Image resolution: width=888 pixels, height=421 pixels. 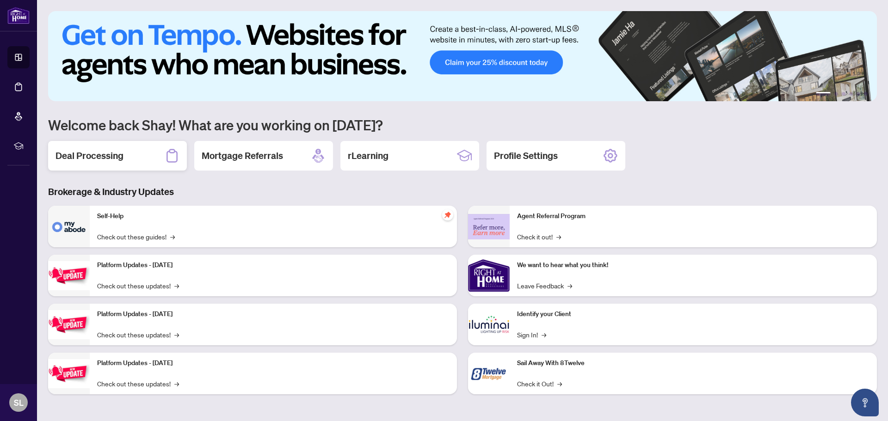 I want to click on p: Identify your Client, so click(x=694, y=315).